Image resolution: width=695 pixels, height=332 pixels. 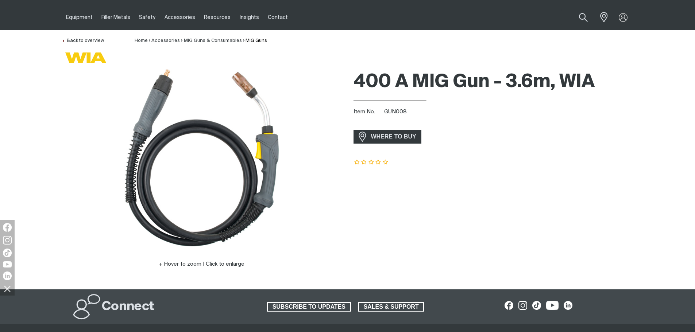 What do you see at coordinates (79, 17) in the screenshot?
I see `a: Equipment` at bounding box center [79, 17].